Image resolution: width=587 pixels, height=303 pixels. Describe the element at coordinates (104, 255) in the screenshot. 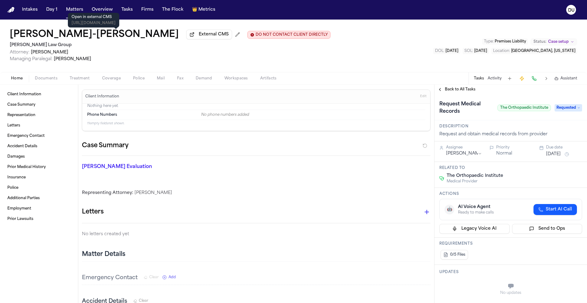

I see `h2: Matter Details` at that location.